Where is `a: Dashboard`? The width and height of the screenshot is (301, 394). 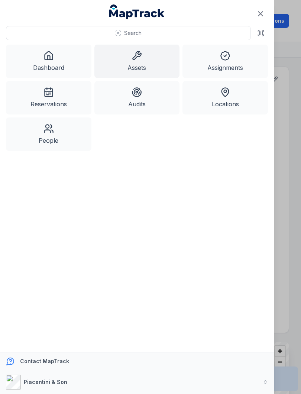
a: Dashboard is located at coordinates (49, 61).